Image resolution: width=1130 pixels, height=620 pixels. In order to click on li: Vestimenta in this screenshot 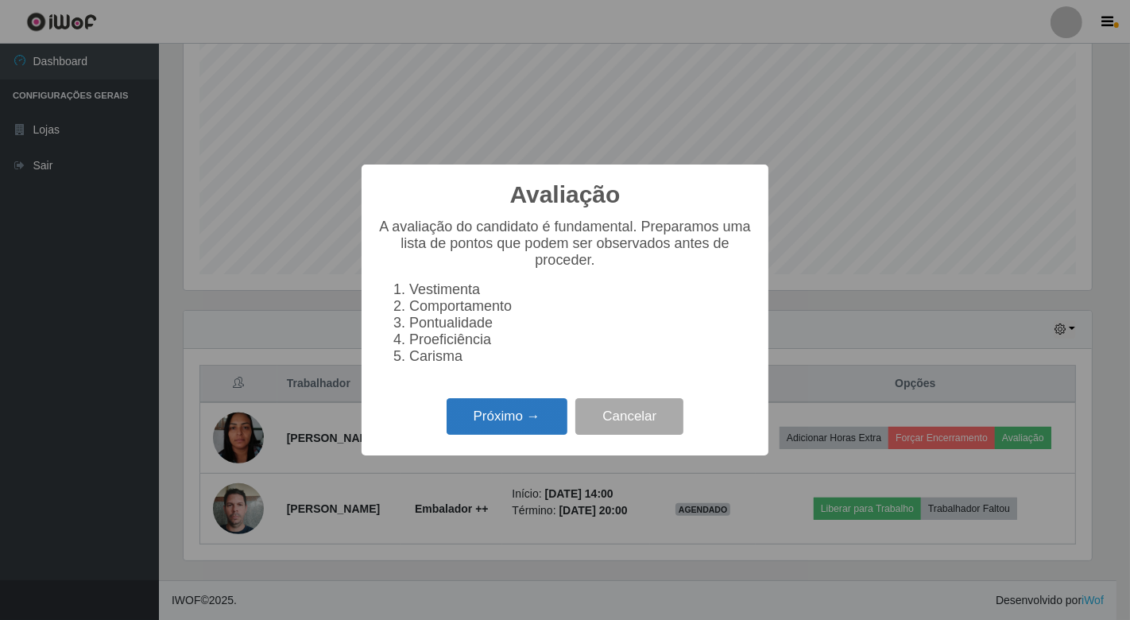, I will do `click(581, 289)`.